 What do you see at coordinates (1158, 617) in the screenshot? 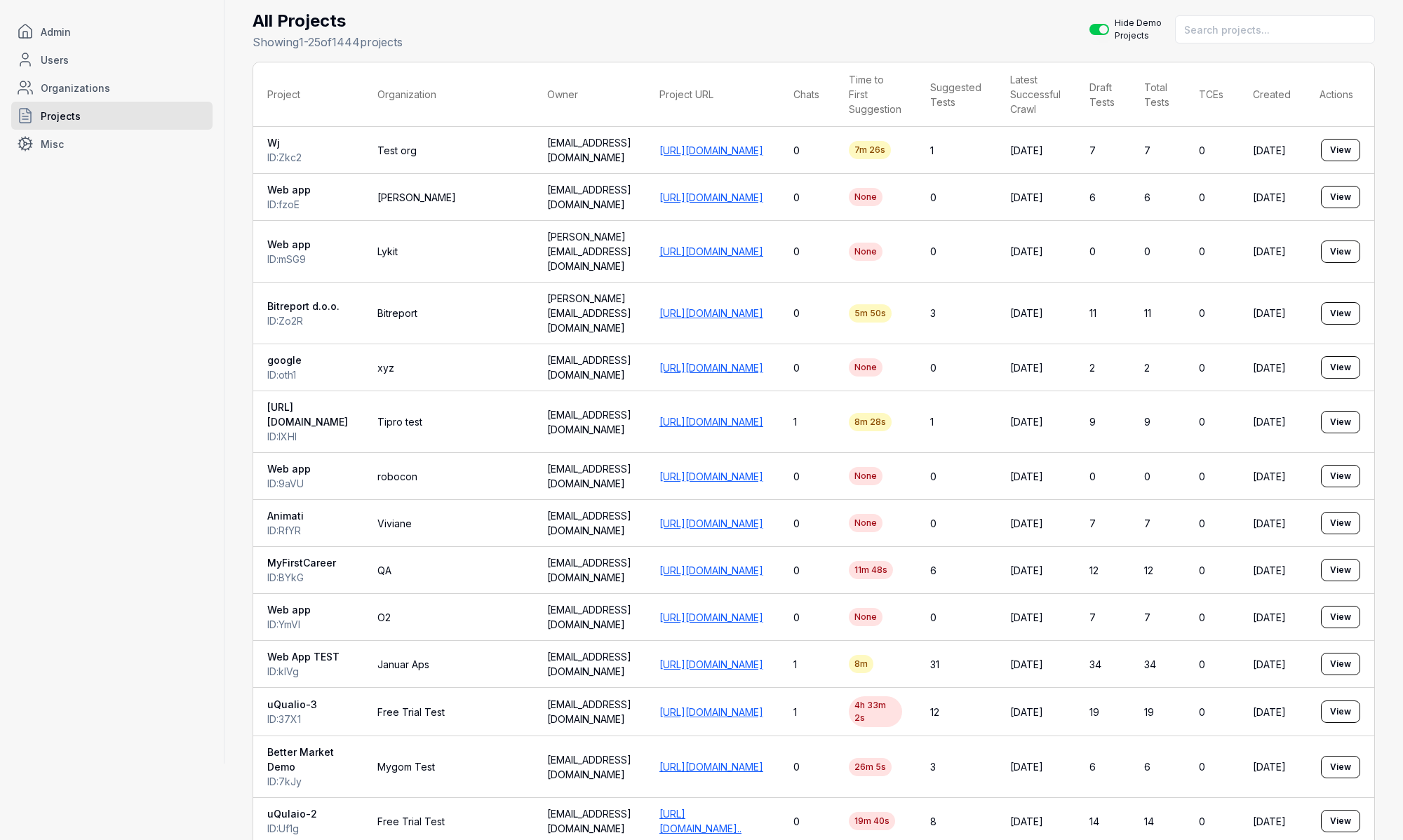
I see `td: 7` at bounding box center [1158, 617].